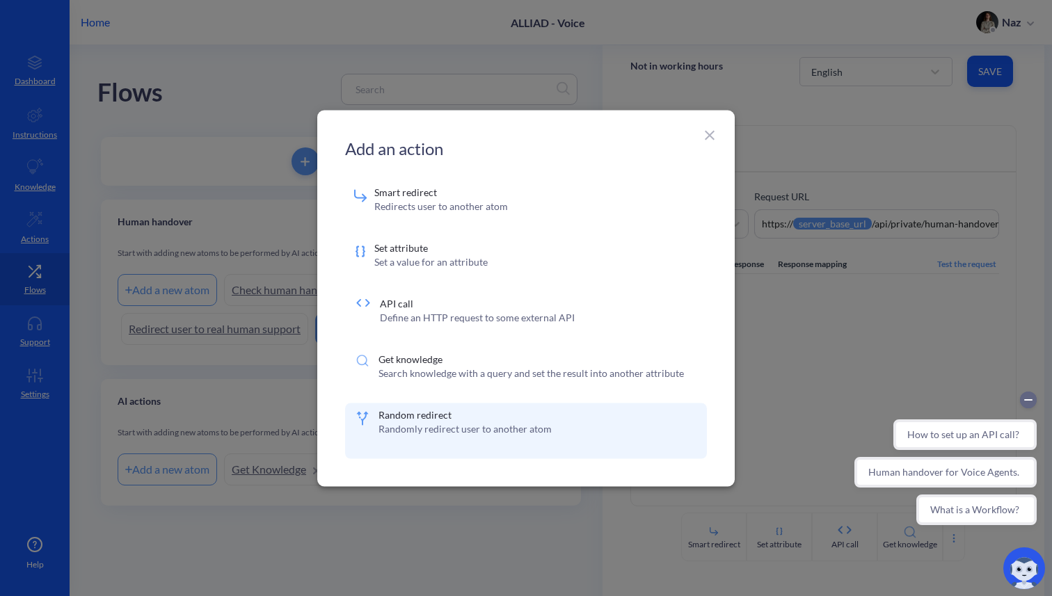 This screenshot has width=1052, height=596. Describe the element at coordinates (477, 303) in the screenshot. I see `p: API call` at that location.